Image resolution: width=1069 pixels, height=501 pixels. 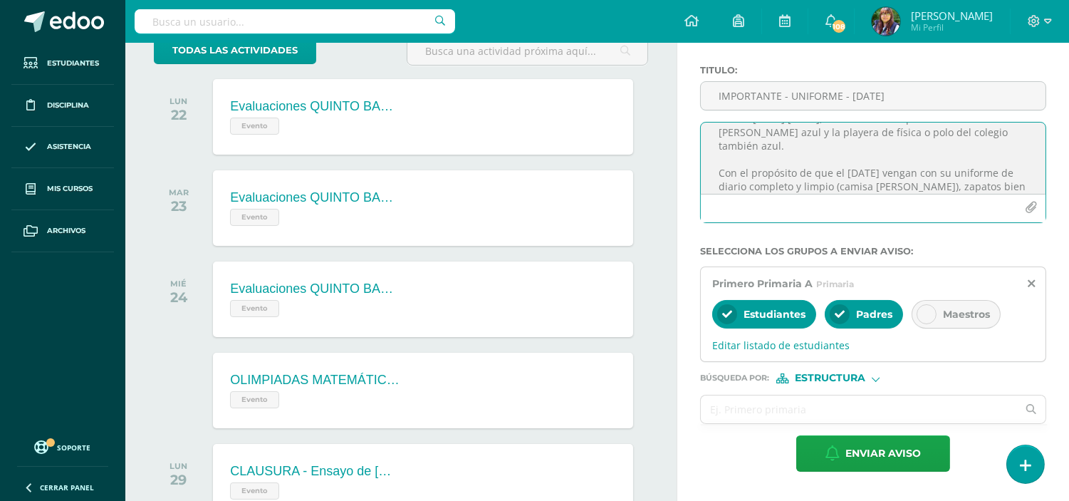 I want to click on input: Busca una actividad próxima aquí..., so click(x=527, y=51).